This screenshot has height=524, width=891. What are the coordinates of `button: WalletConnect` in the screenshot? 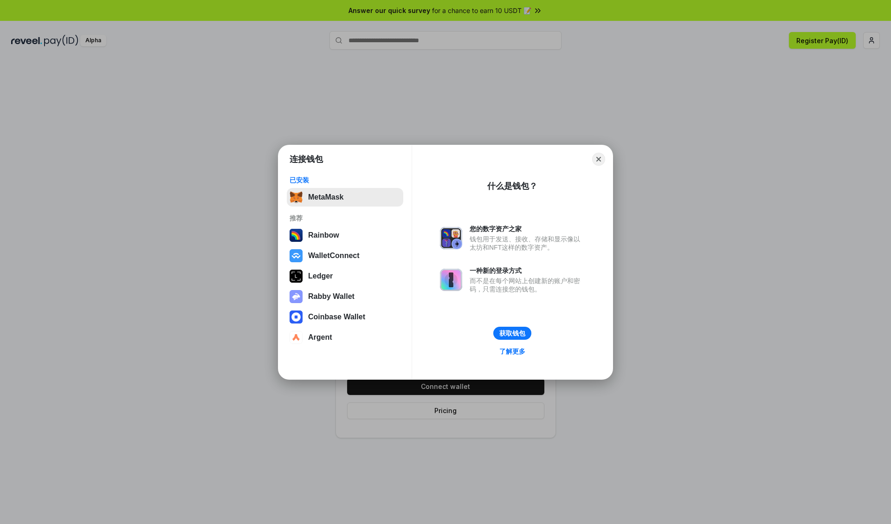 It's located at (345, 256).